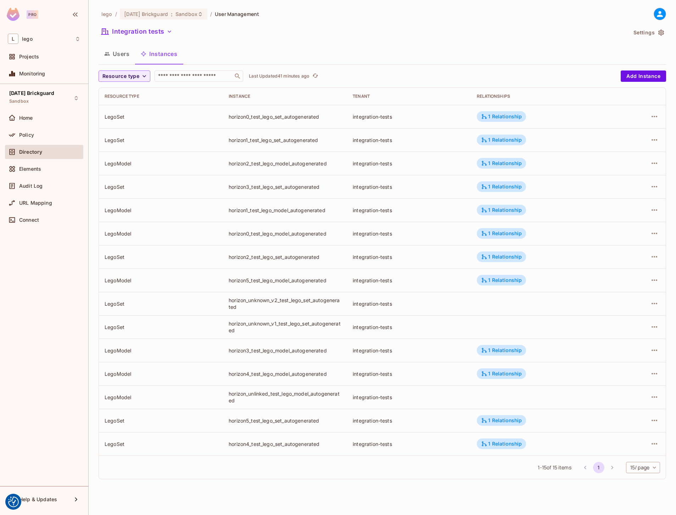 The height and width of the screenshot is (515, 676). I want to click on span: URL Mapping, so click(35, 203).